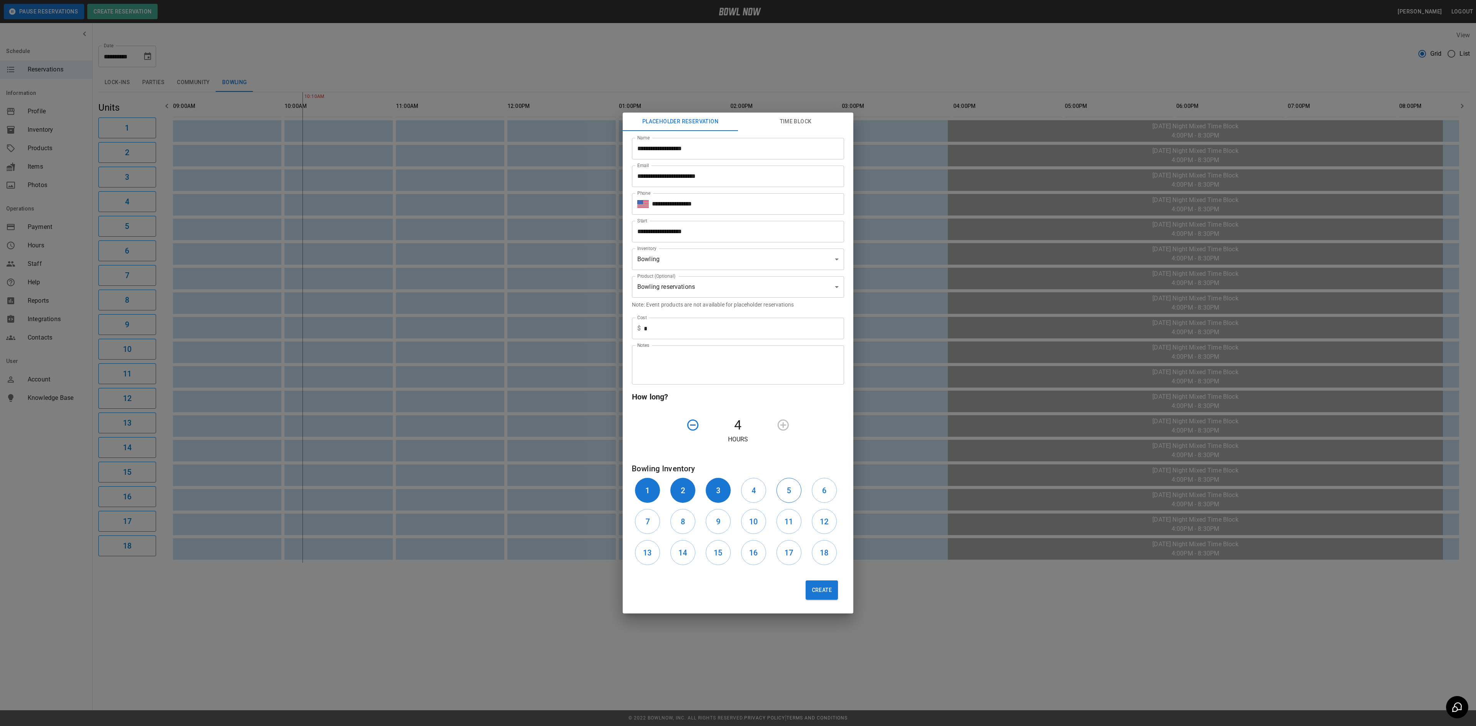 This screenshot has height=726, width=1476. What do you see at coordinates (683, 522) in the screenshot?
I see `h6: 8` at bounding box center [683, 522].